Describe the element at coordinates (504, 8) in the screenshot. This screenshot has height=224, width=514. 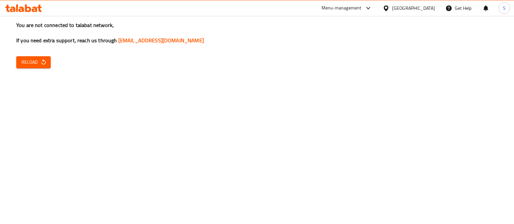
I see `span: S` at that location.